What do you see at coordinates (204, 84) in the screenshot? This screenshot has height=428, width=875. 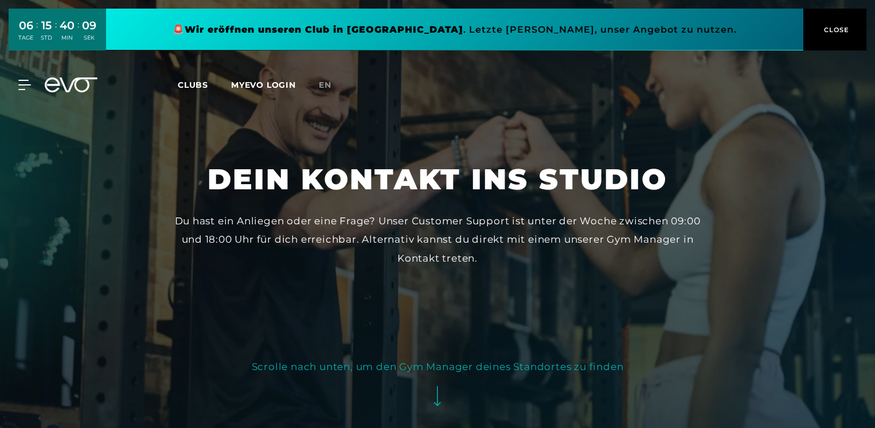 I see `a: Clubs` at bounding box center [204, 84].